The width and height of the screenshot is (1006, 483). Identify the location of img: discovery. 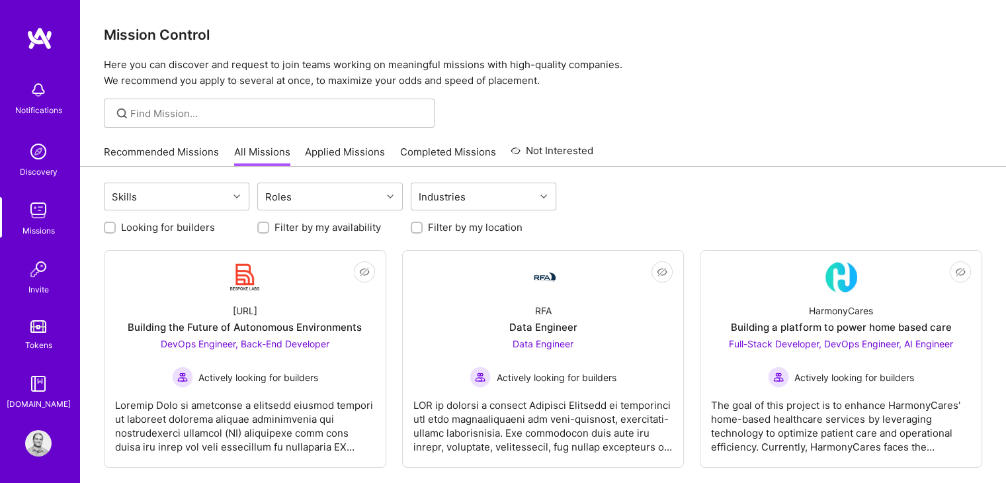
(38, 151).